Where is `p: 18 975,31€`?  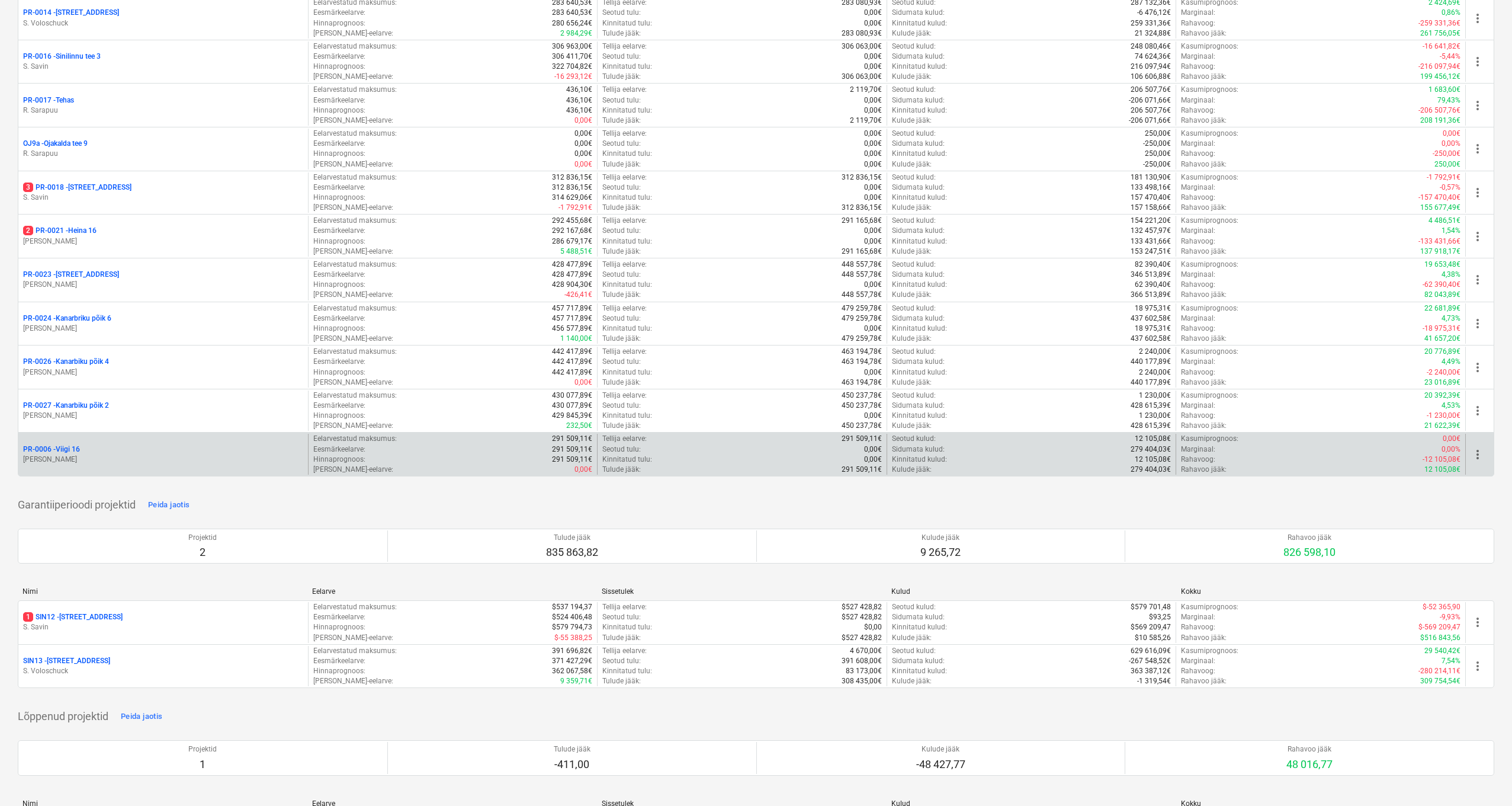
p: 18 975,31€ is located at coordinates (1153, 308).